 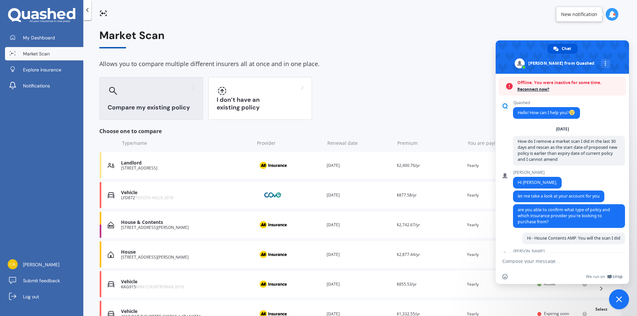 I want to click on a: Submit feedback, so click(x=44, y=280).